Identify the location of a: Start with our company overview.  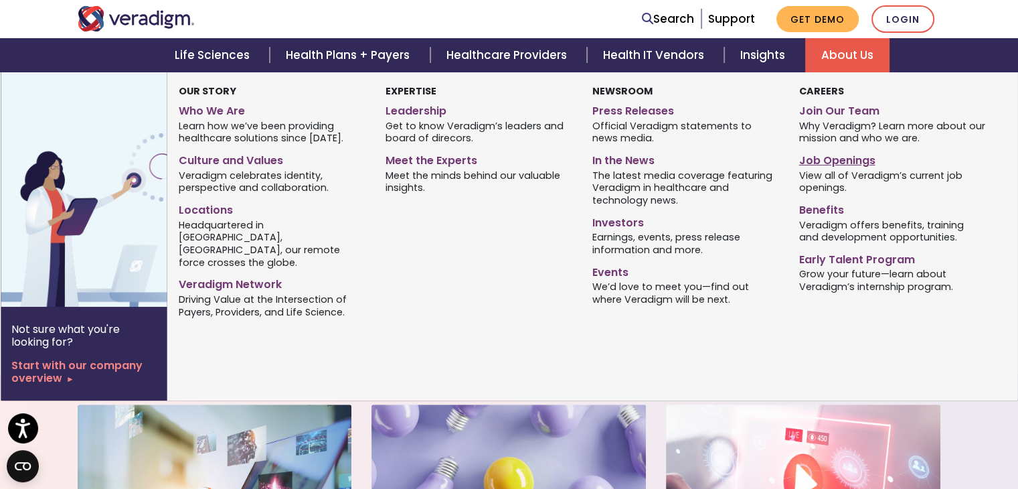
(84, 371).